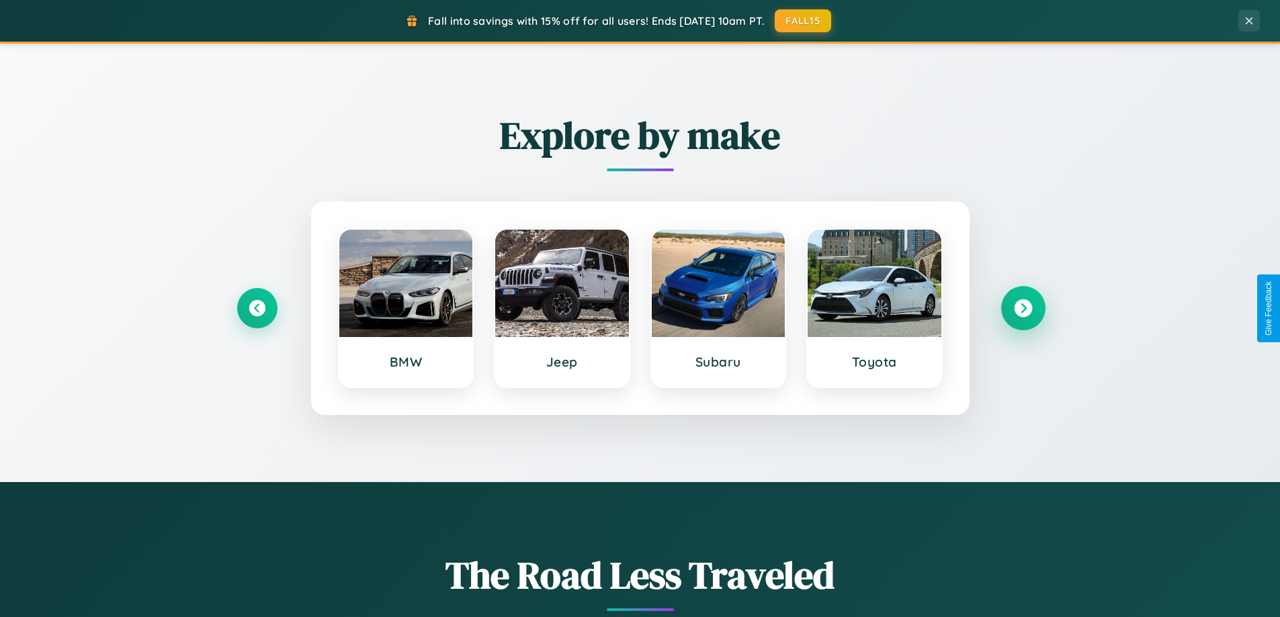  Describe the element at coordinates (640, 575) in the screenshot. I see `h1: The Road Less Traveled` at that location.